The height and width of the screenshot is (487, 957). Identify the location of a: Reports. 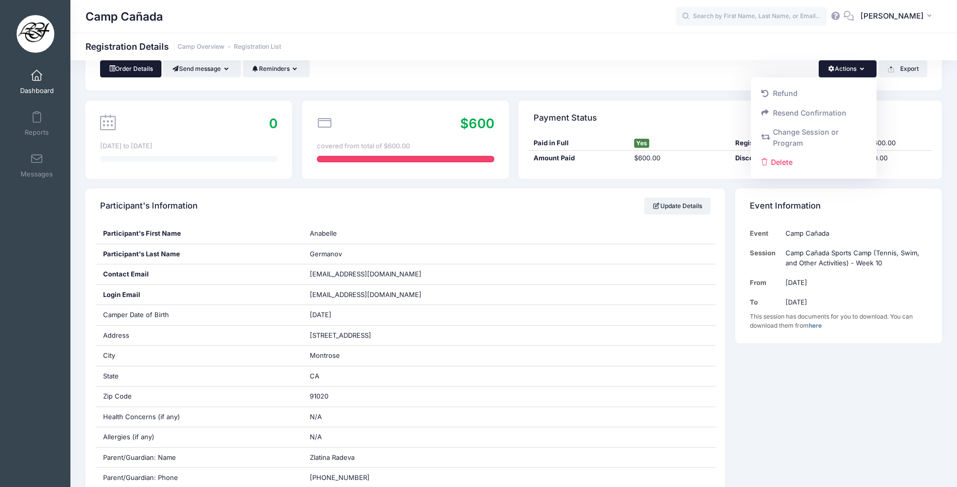
(37, 124).